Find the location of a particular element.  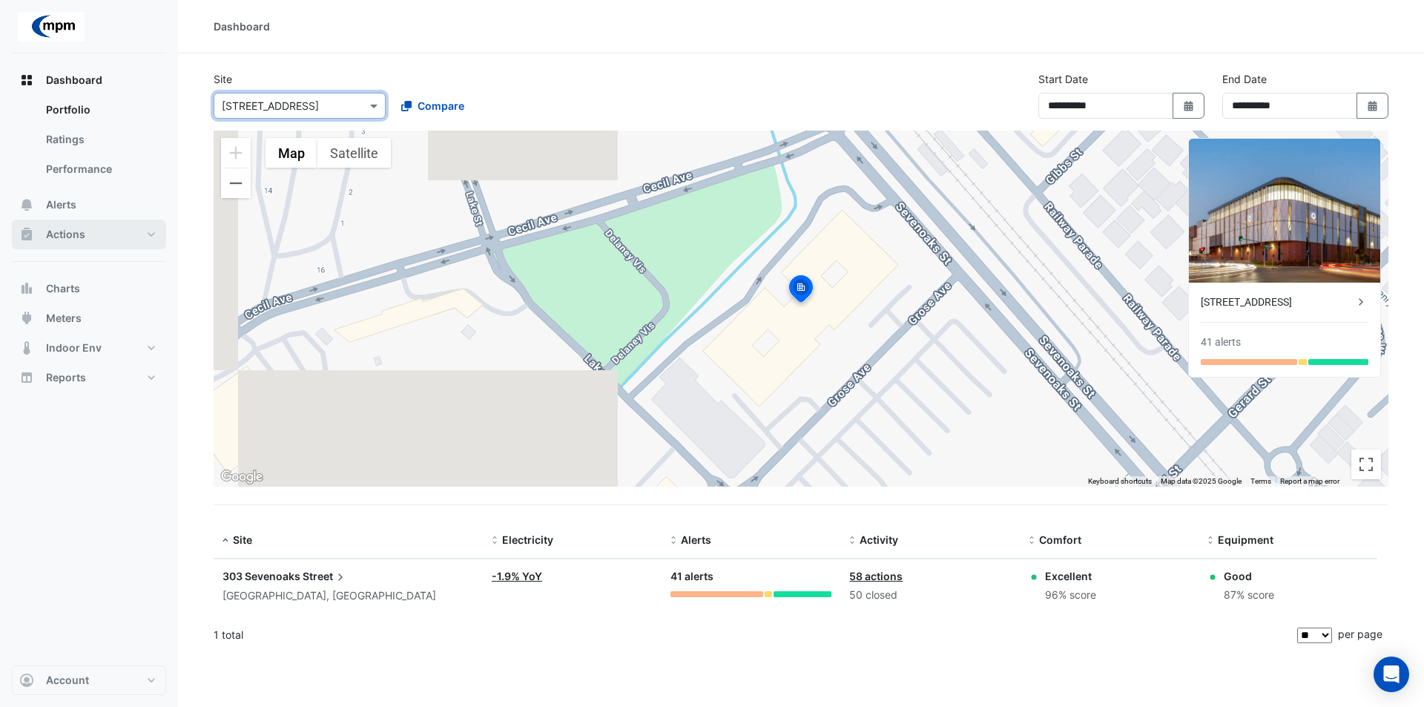

img: Company Logo is located at coordinates (51, 27).